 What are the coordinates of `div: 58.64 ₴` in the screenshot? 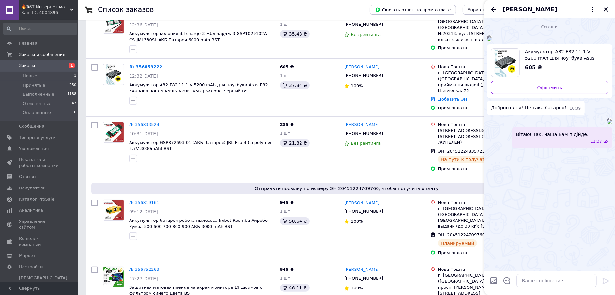 It's located at (295, 221).